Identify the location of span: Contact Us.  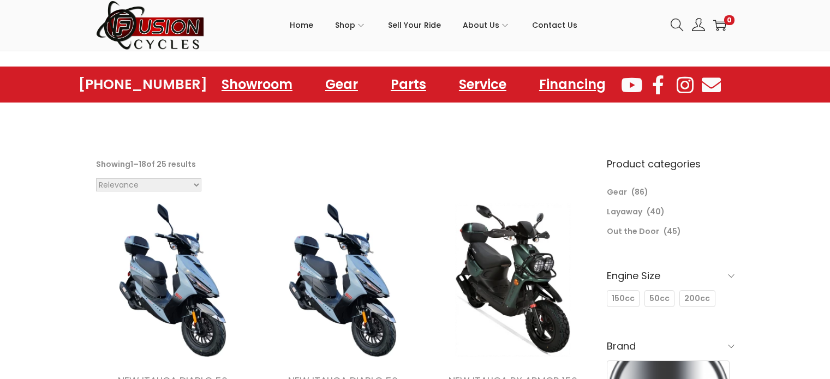
(554, 25).